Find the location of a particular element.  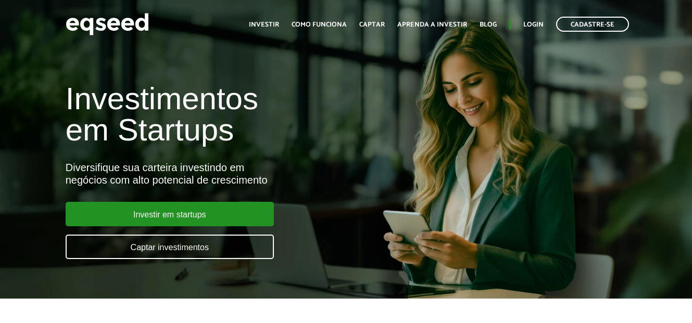

div: Diversifique sua carteira investindo em negócios com alto potencial de crescimento is located at coordinates (231, 174).